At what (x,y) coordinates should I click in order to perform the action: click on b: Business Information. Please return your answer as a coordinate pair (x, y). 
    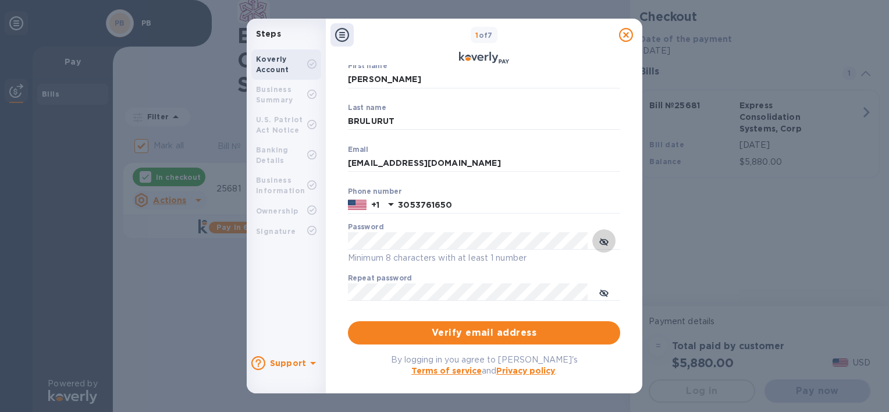
    Looking at the image, I should click on (280, 185).